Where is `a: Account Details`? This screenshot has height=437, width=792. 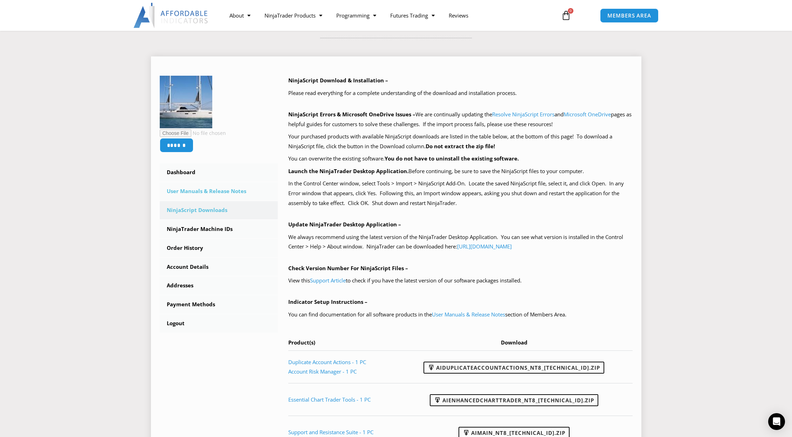
a: Account Details is located at coordinates (219, 267).